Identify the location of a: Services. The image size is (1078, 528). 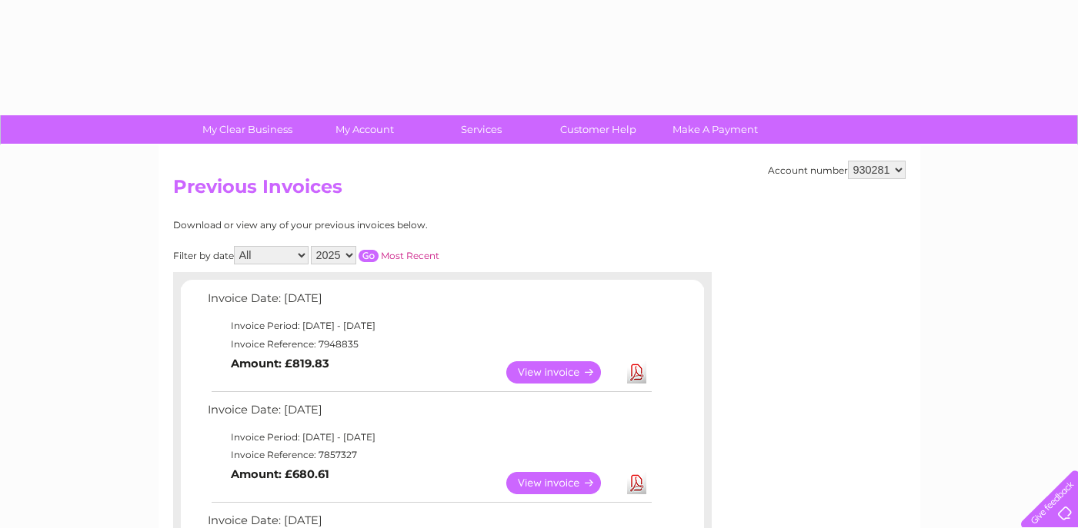
(481, 129).